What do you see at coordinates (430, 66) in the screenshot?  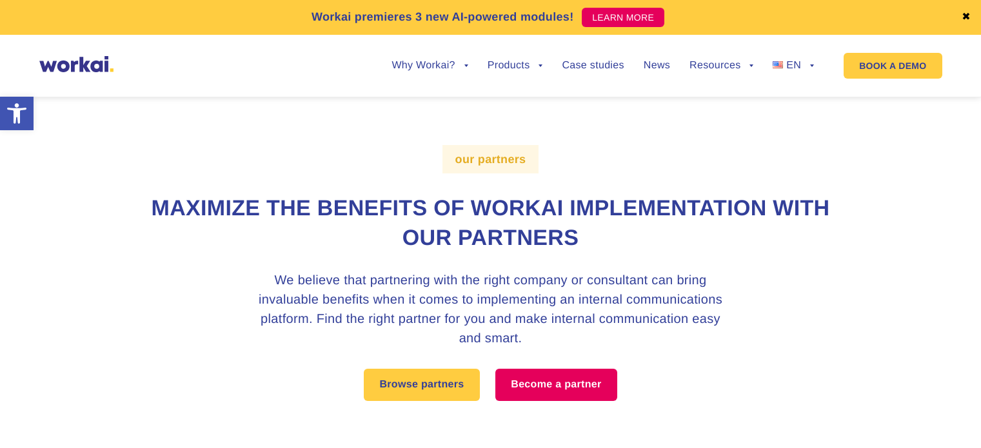 I see `a: Why Workai?` at bounding box center [430, 66].